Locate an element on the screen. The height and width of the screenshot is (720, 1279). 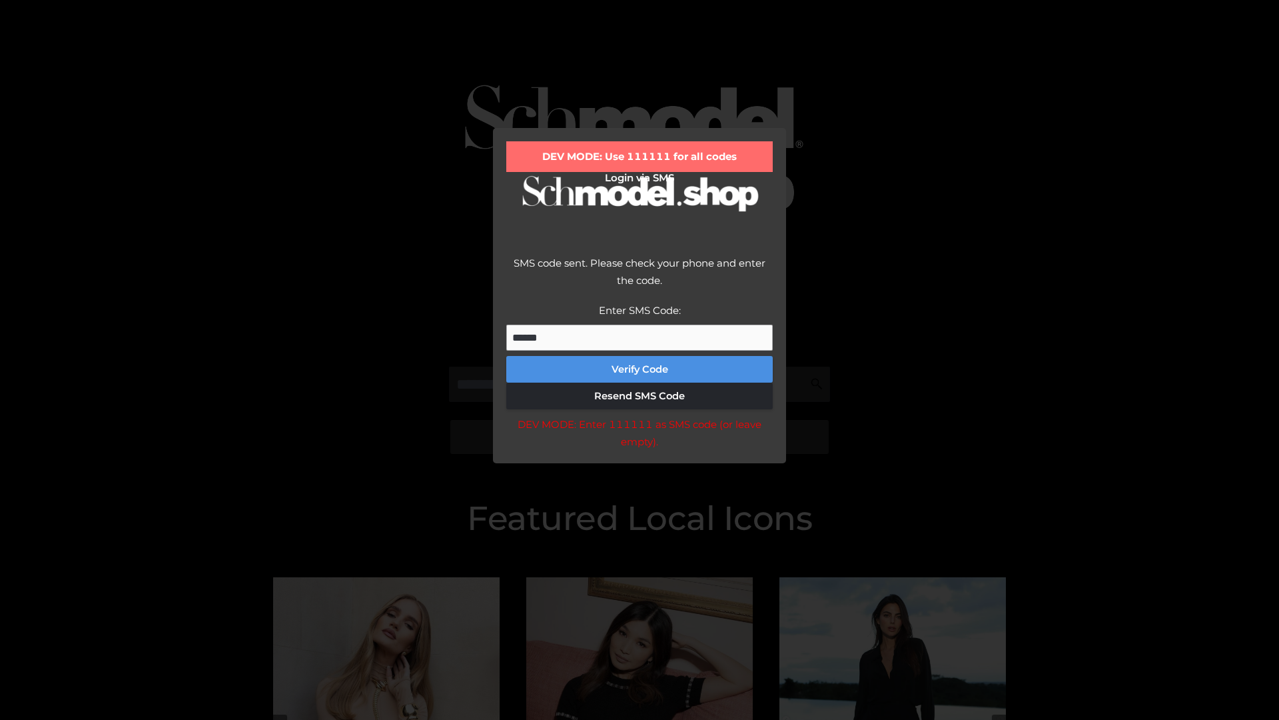
div: SMS code sent. Please check your phone and enter the code. is located at coordinates (640, 278).